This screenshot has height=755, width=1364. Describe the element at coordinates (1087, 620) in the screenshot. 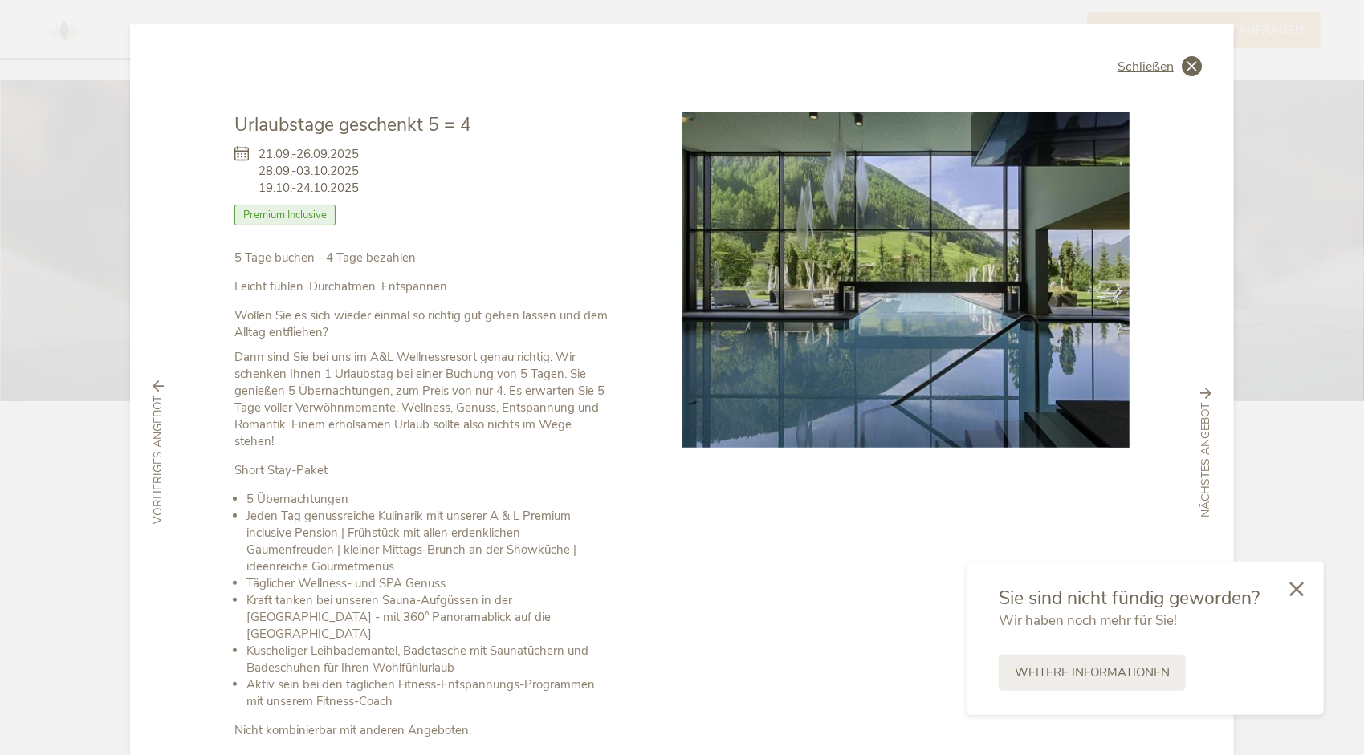

I see `span: Wir haben noch mehr für Sie!` at that location.